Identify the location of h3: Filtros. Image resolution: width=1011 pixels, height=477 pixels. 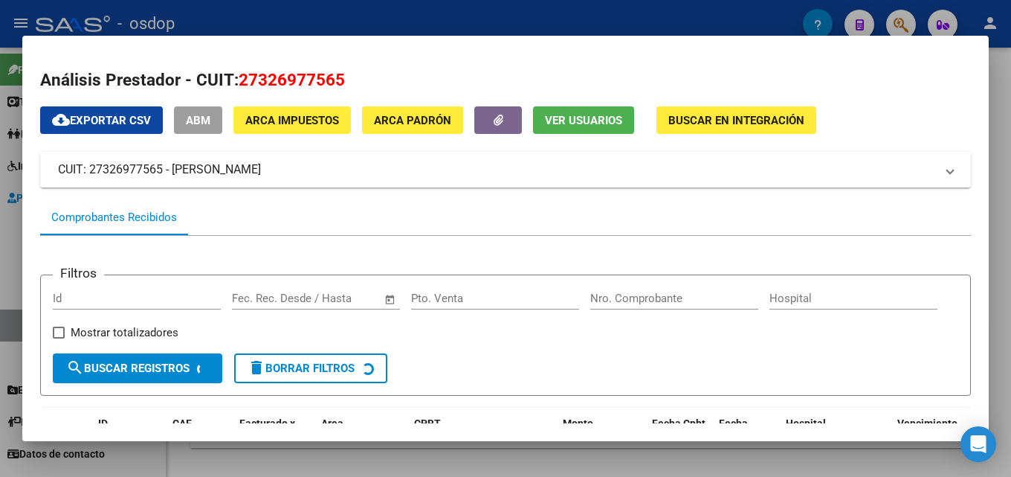
(78, 273).